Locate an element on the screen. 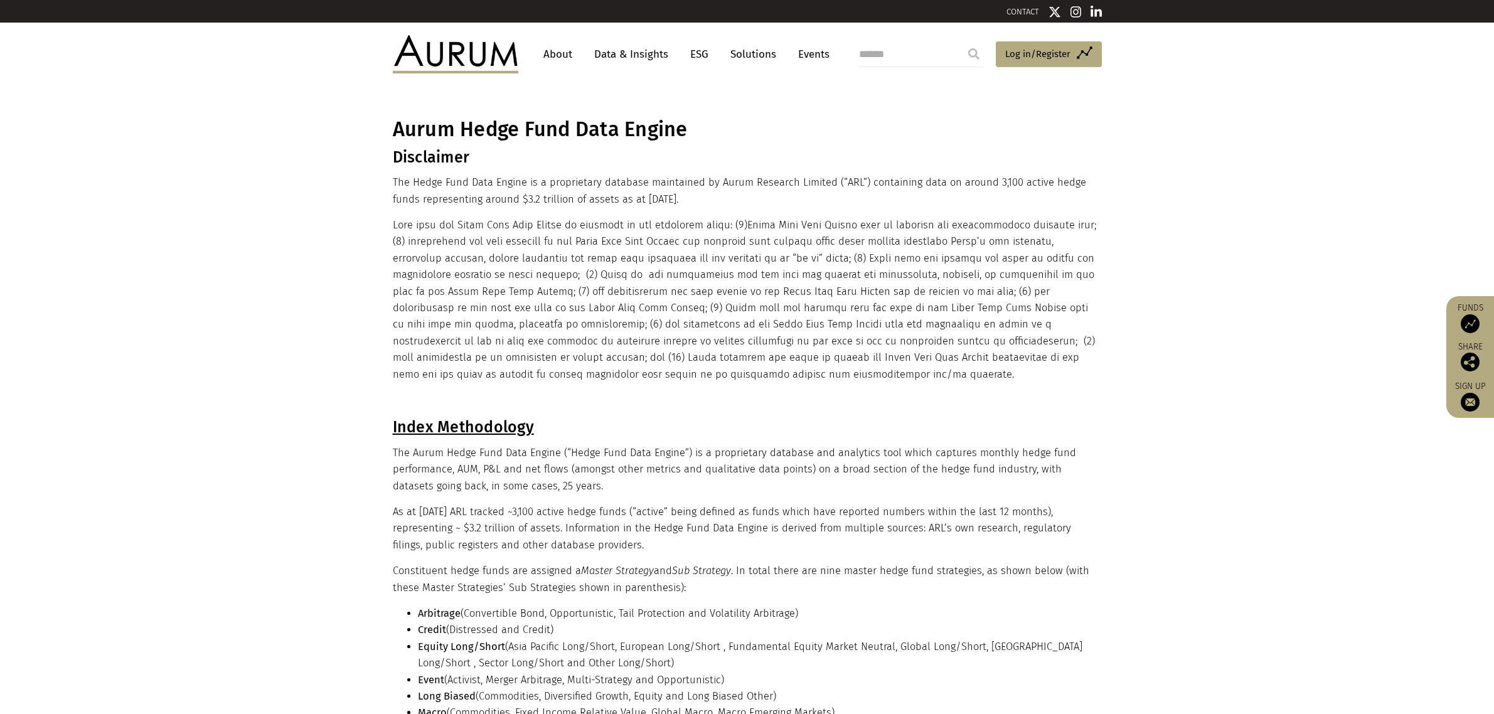 The height and width of the screenshot is (714, 1494). img: Instagram icon is located at coordinates (1076, 12).